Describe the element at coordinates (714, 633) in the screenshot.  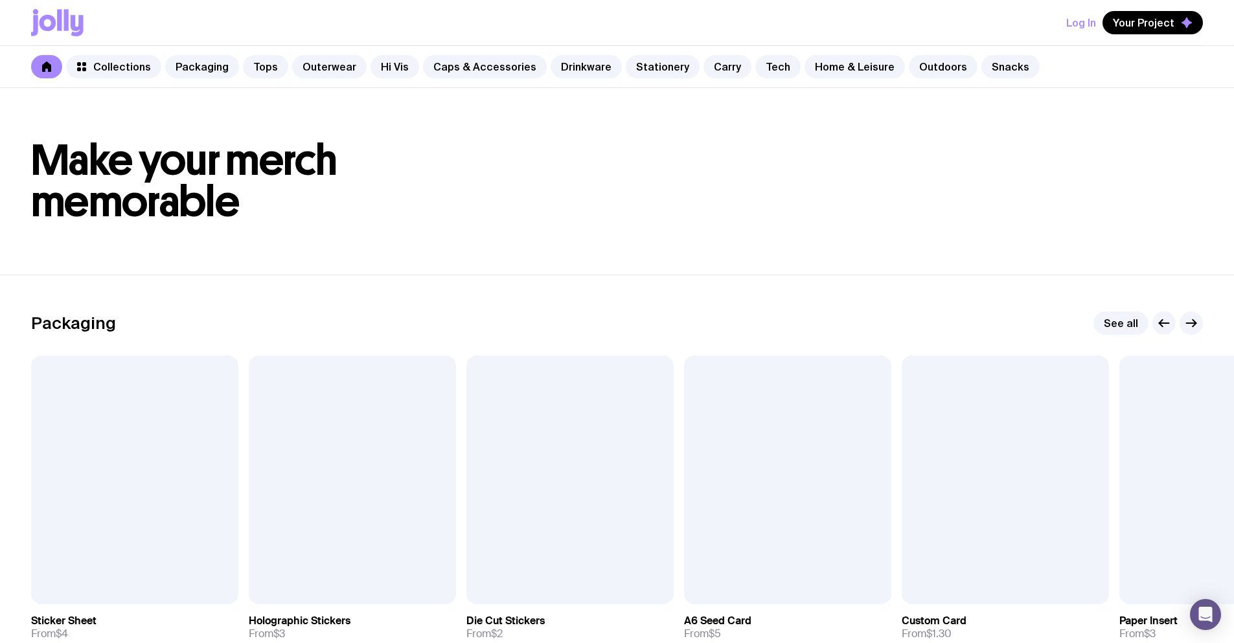
I see `span: $5` at that location.